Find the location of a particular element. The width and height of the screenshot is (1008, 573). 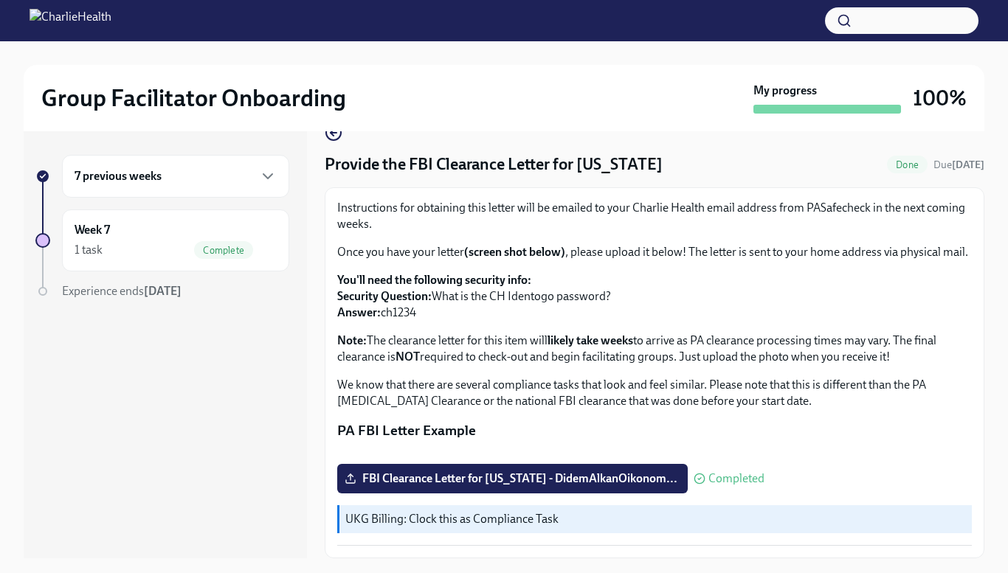

div: 7 previous weeks is located at coordinates (176, 176).